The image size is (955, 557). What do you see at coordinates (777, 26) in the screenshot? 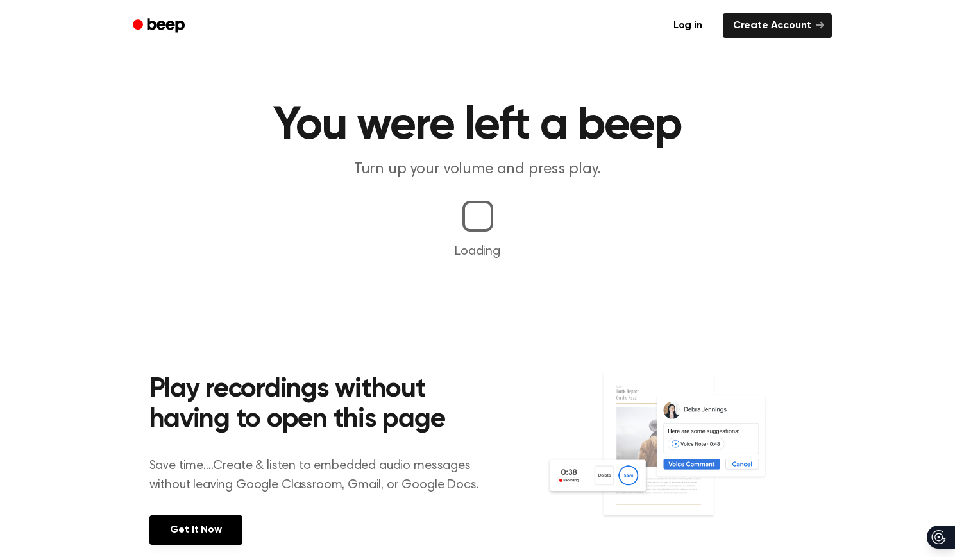
I see `a: Create Account` at bounding box center [777, 26].